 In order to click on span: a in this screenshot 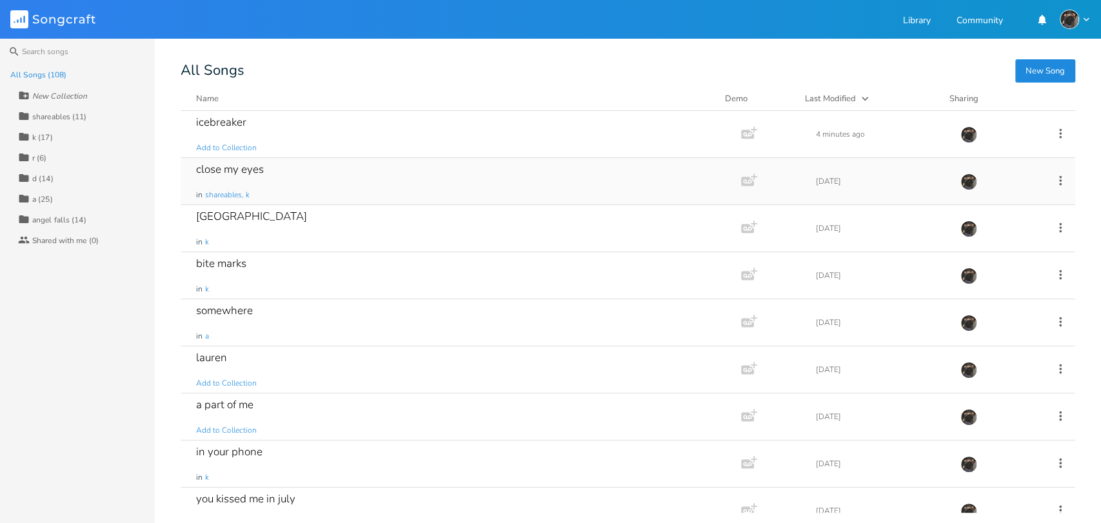, I will do `click(207, 336)`.